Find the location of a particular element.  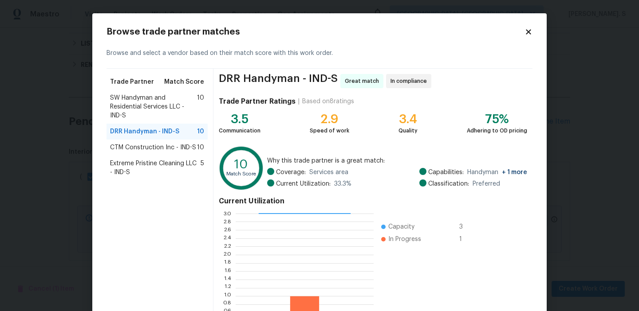

text: 1.0 is located at coordinates (228, 296).